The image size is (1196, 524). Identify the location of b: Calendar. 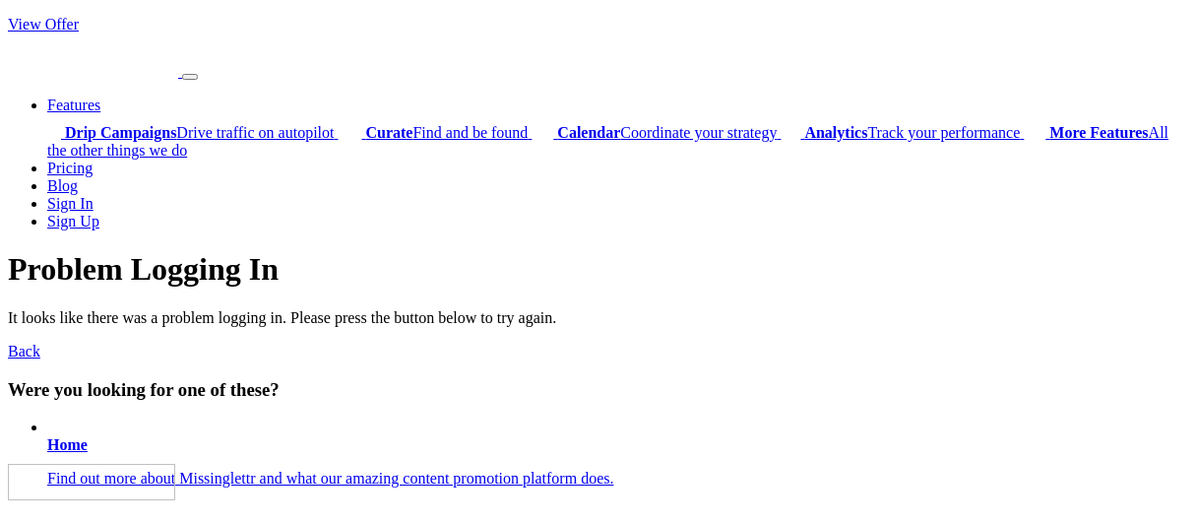
(589, 132).